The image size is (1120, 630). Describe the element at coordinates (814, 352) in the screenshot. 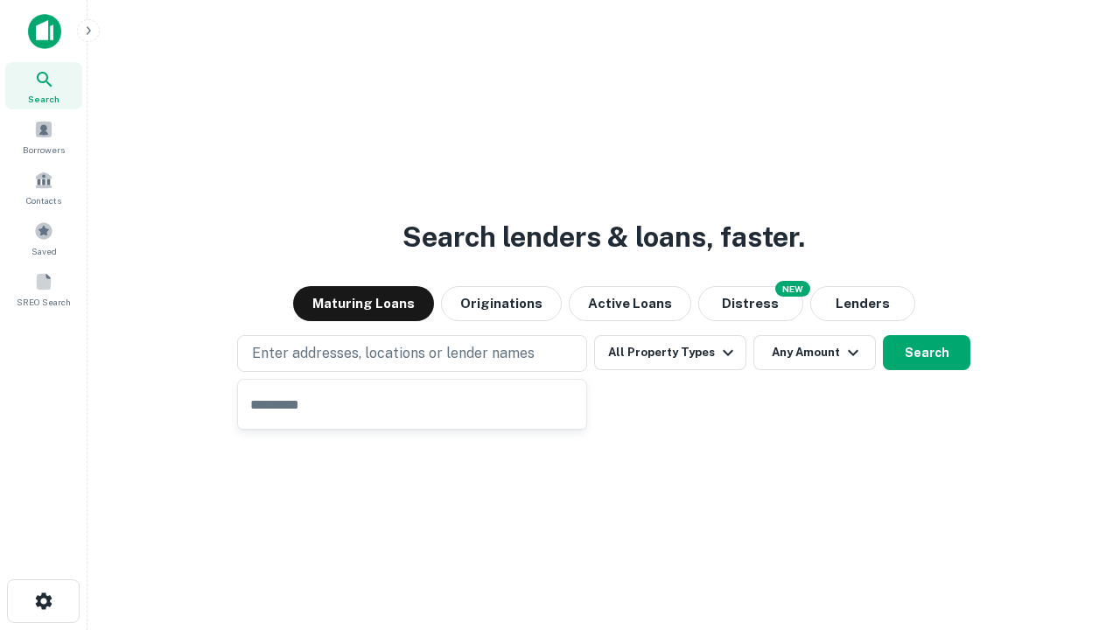

I see `button: Any Amount` at that location.